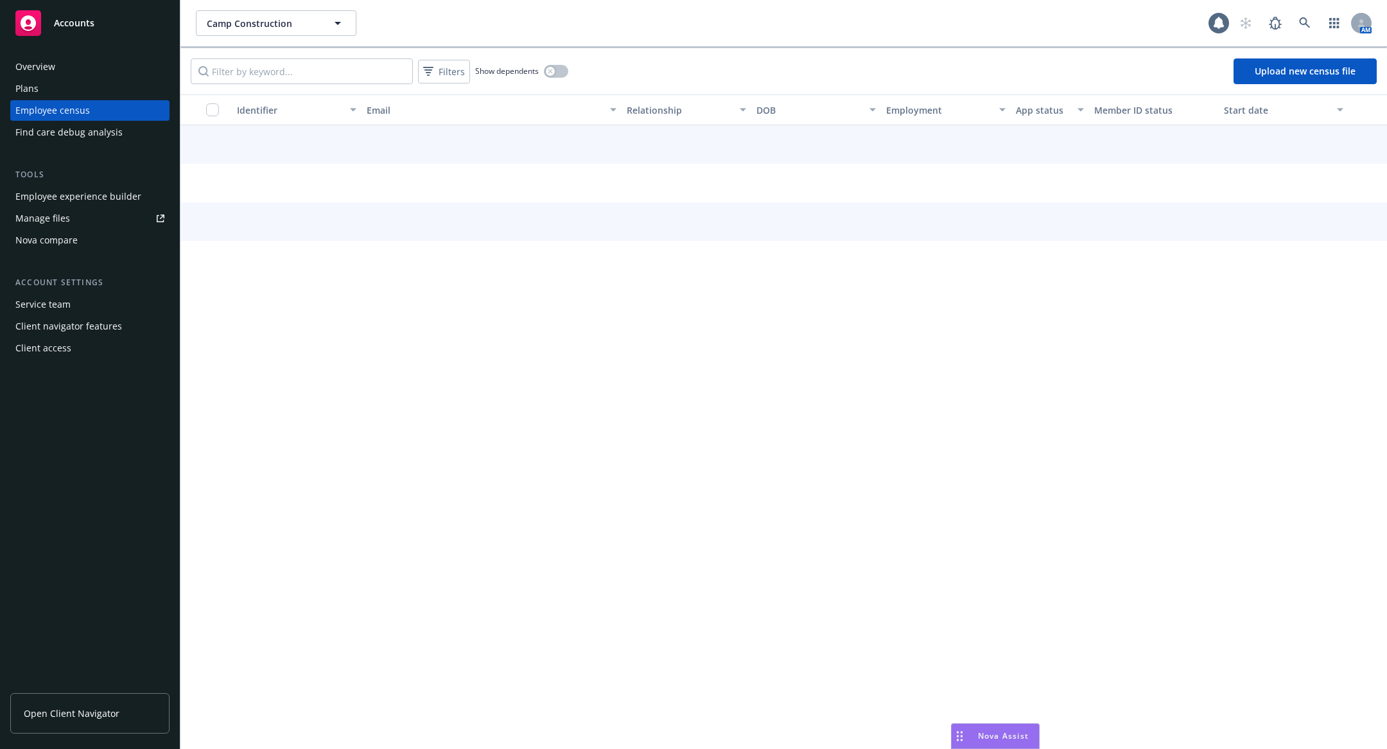  I want to click on div: Relationship, so click(680, 110).